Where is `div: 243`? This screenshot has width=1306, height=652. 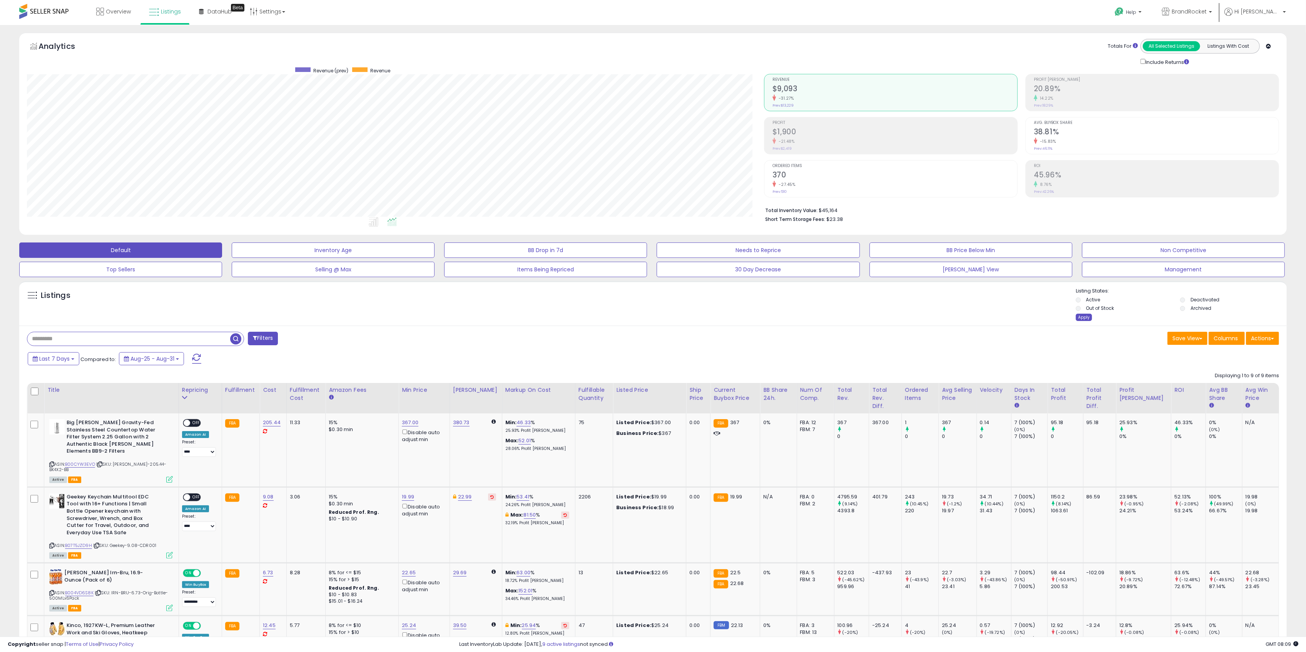
div: 243 is located at coordinates (921, 497).